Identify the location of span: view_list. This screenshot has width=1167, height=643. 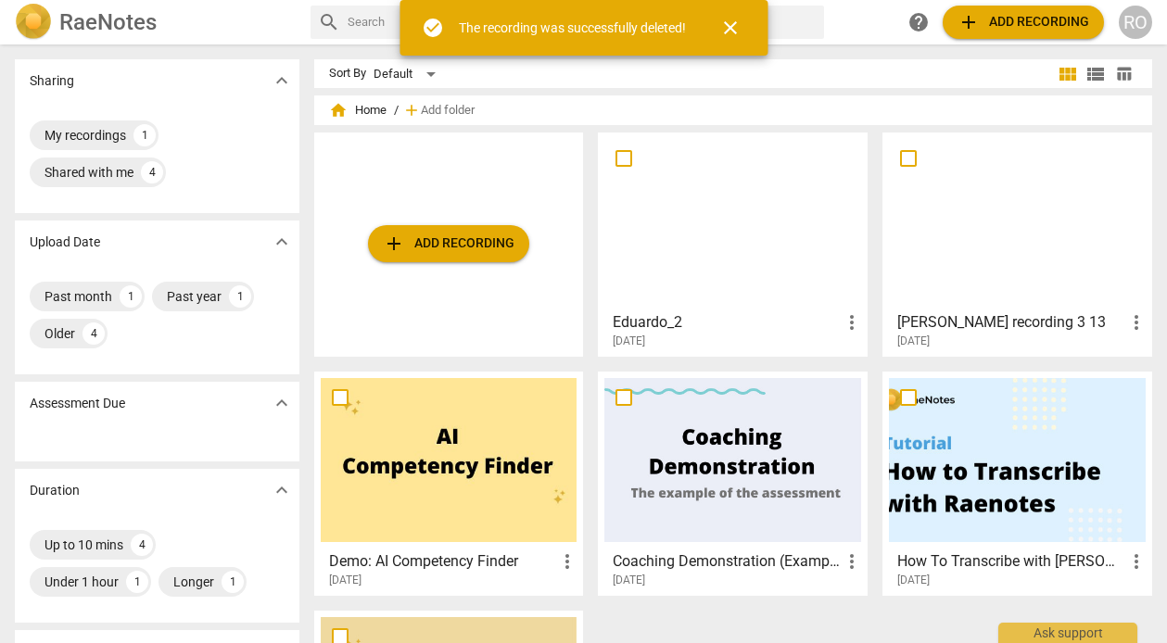
(1096, 74).